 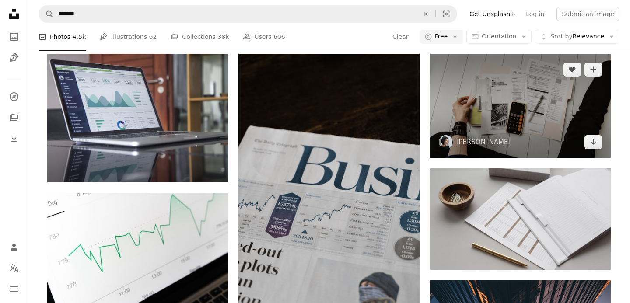 I want to click on button: Like, so click(x=572, y=70).